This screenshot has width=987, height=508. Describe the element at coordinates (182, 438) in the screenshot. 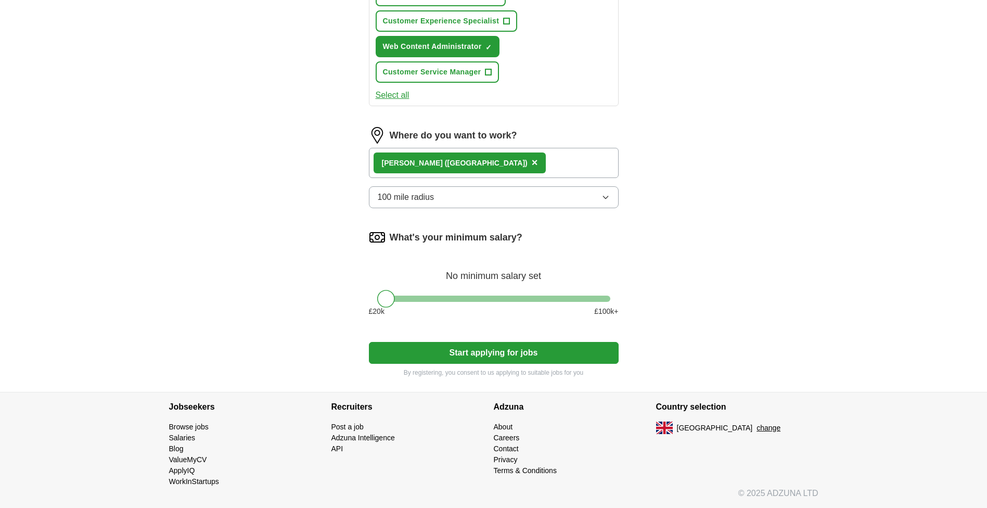

I see `a: Salaries` at that location.